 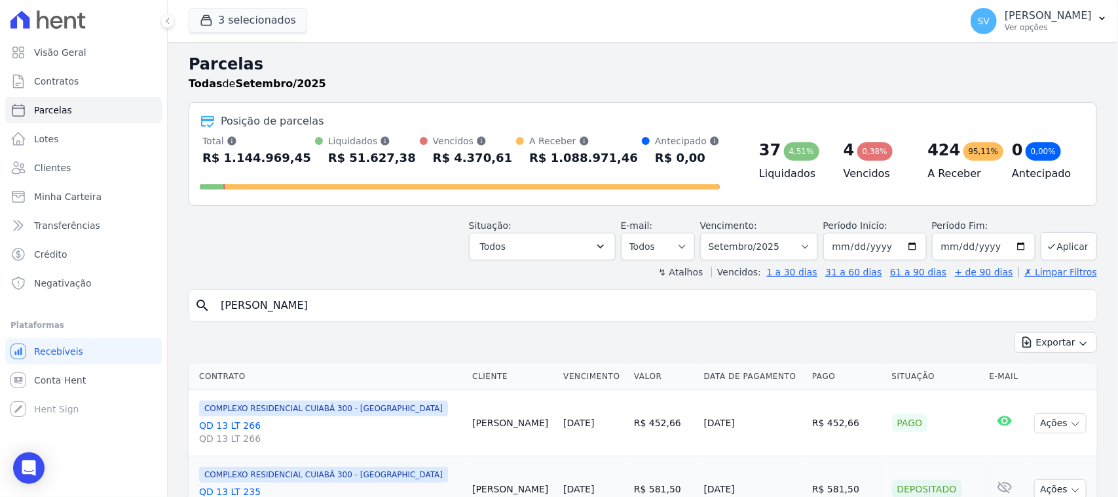 What do you see at coordinates (372, 158) in the screenshot?
I see `div: R$ 51.627,38` at bounding box center [372, 158].